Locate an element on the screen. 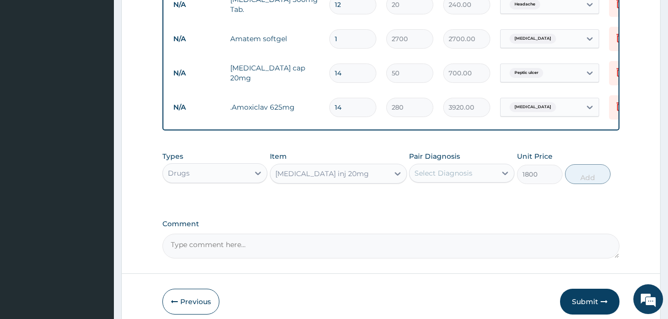  label: Pair Diagnosis is located at coordinates (435, 156).